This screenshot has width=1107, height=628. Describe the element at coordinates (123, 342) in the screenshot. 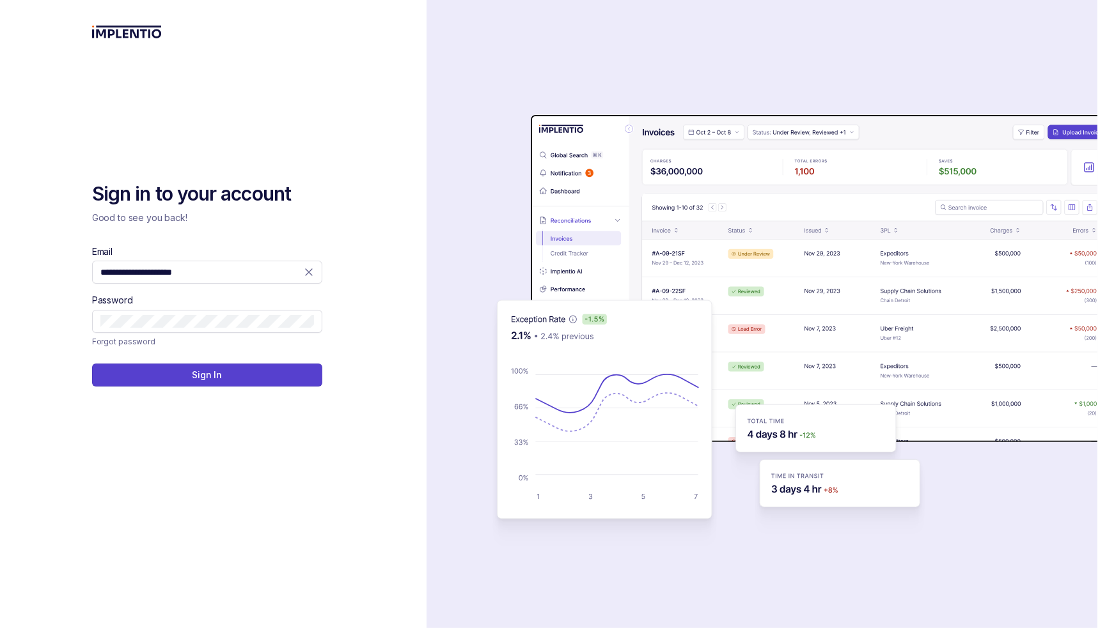

I see `a: Link Forgot password` at that location.